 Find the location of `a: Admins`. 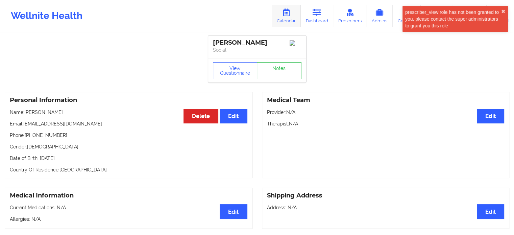

a: Admins is located at coordinates (380, 16).